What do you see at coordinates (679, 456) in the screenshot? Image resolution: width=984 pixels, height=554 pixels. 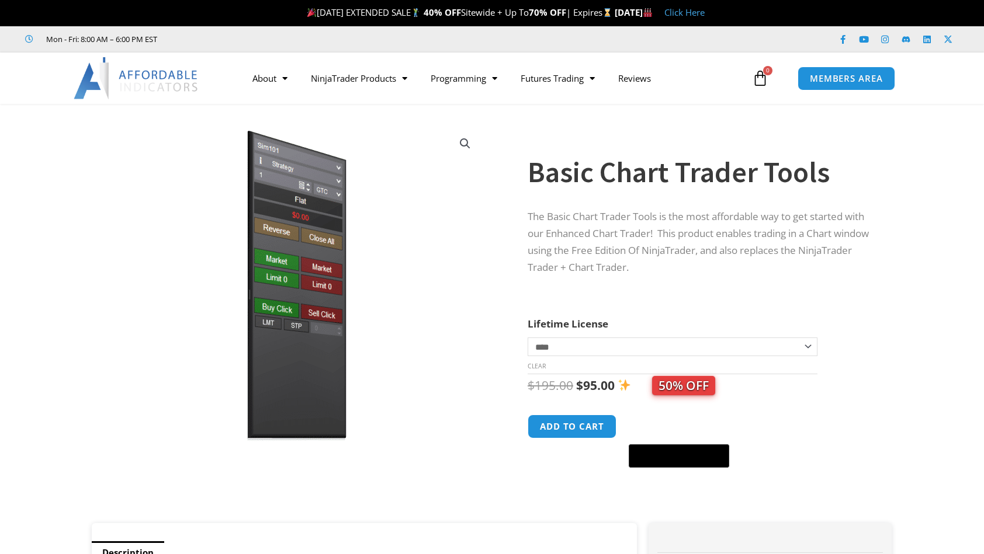 I see `button: Buy with GPay` at bounding box center [679, 456].